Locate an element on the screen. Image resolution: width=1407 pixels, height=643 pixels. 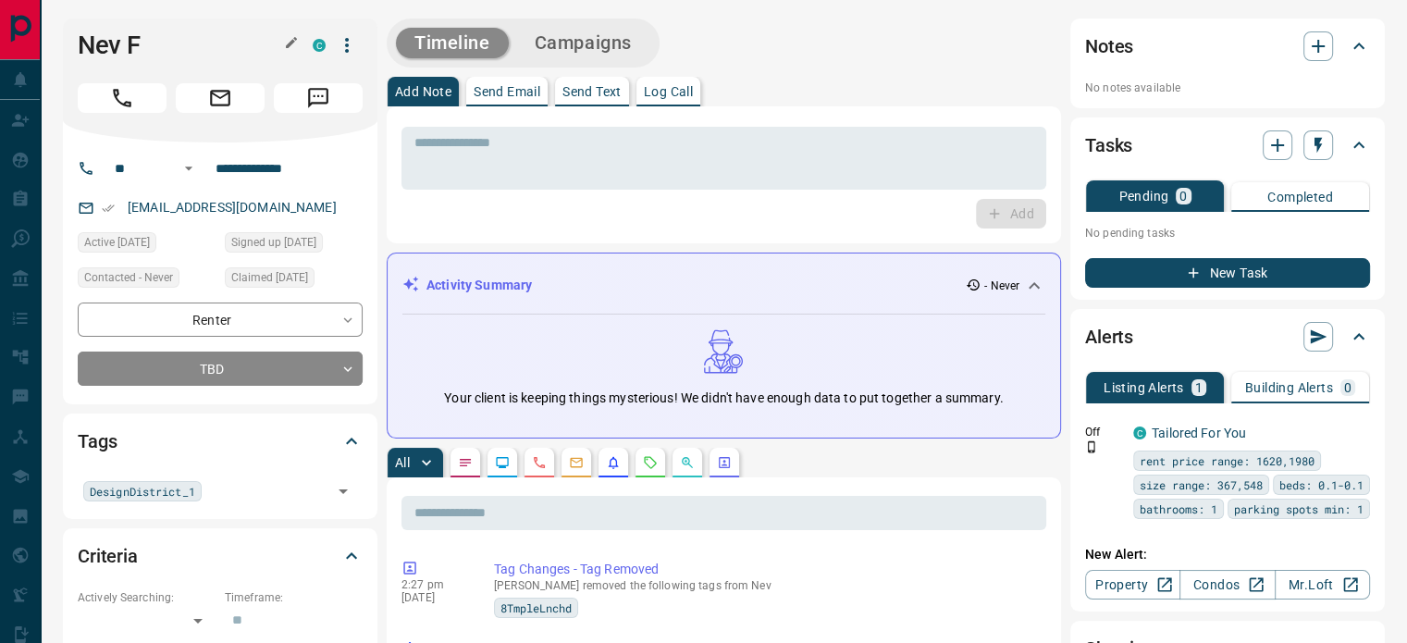
div: Tasks is located at coordinates (1227, 145).